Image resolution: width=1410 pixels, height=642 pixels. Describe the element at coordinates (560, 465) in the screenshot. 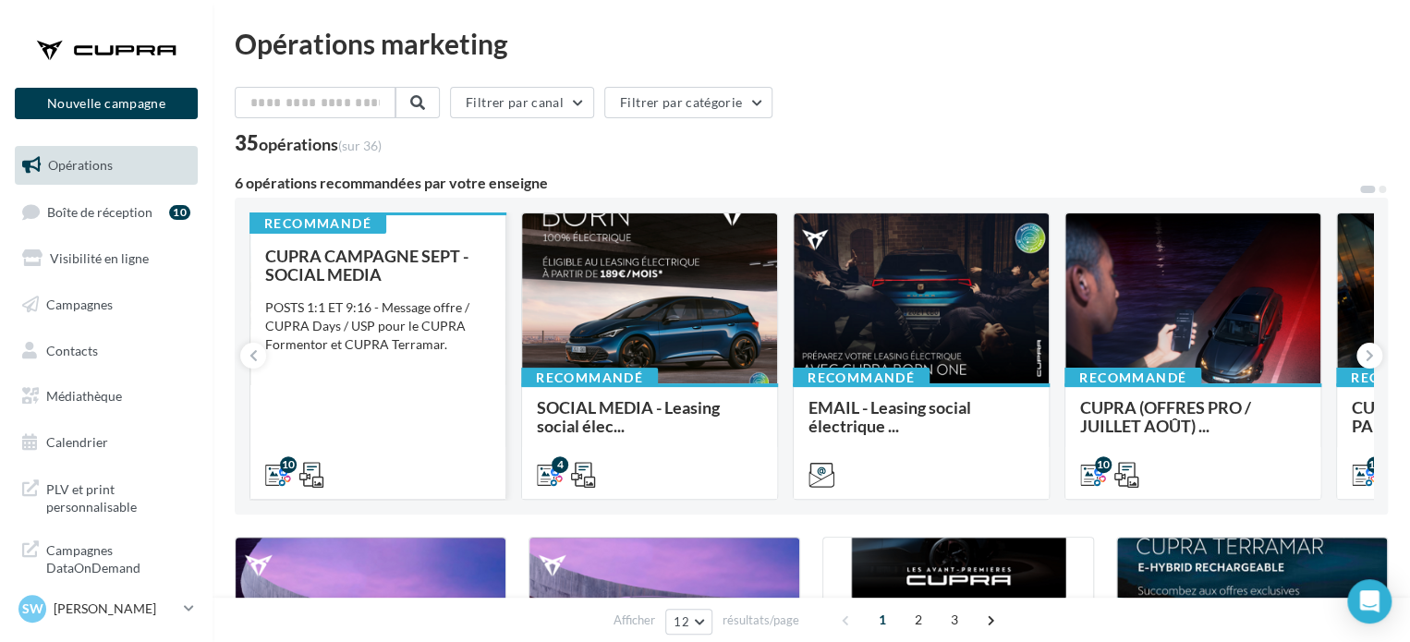

I see `div: 4` at that location.